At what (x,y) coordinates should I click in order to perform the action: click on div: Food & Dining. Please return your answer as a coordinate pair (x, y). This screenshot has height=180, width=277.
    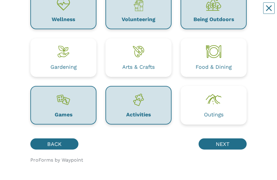
    Looking at the image, I should click on (214, 67).